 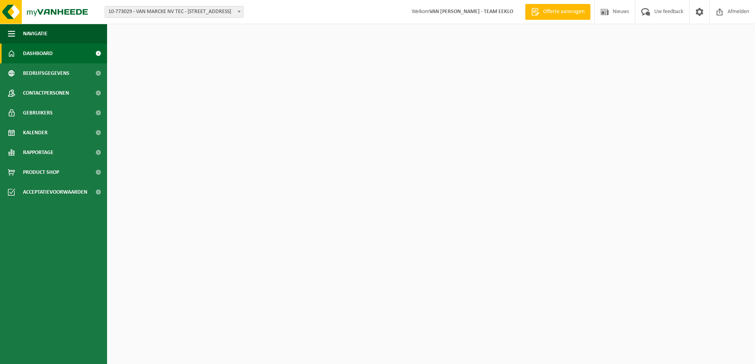 I want to click on span: Product Shop, so click(x=41, y=172).